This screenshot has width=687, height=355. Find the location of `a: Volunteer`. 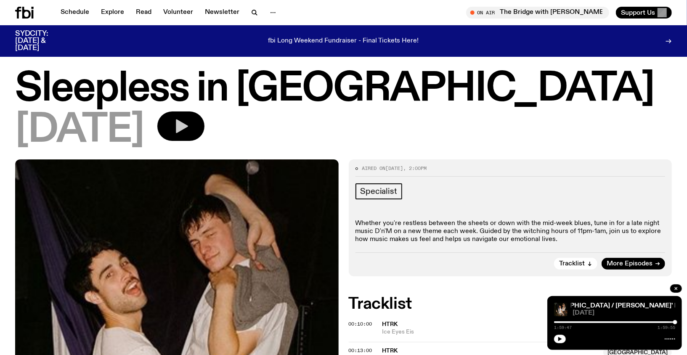

a: Volunteer is located at coordinates (178, 13).